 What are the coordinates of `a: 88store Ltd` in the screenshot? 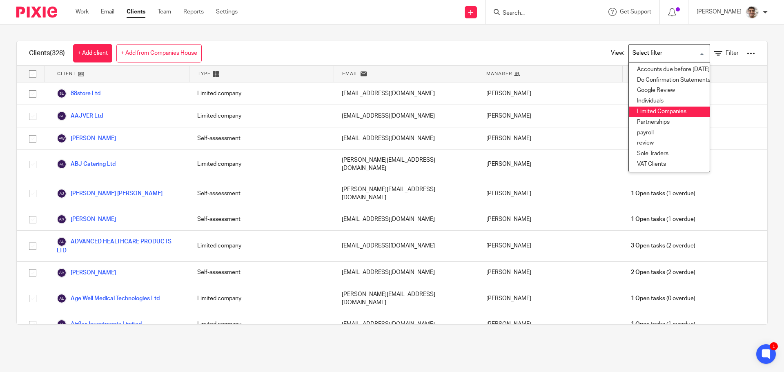 It's located at (78, 94).